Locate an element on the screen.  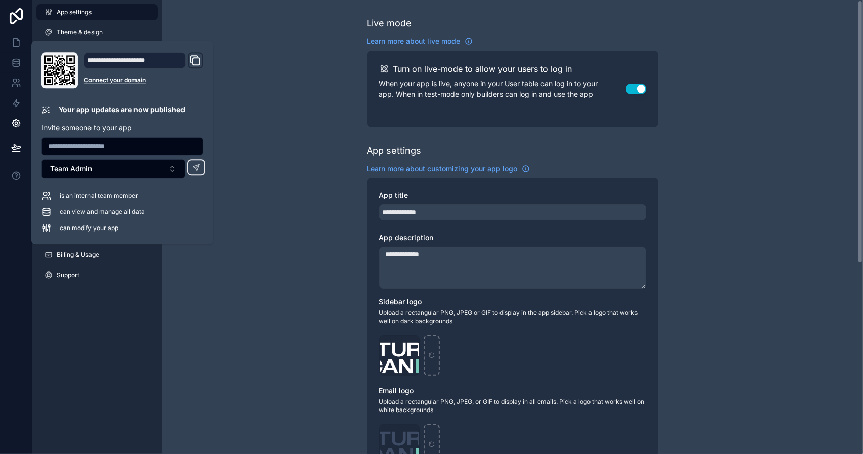
div: Domain and Custom Link is located at coordinates (144, 70).